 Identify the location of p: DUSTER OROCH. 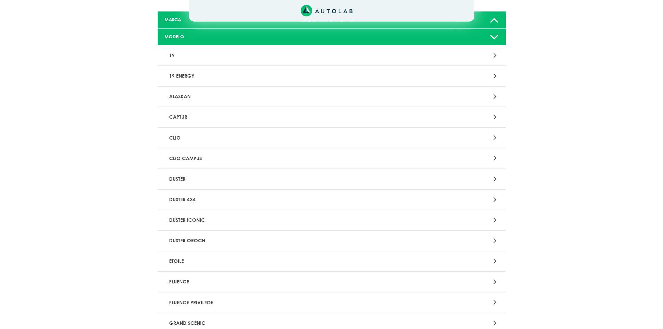
(275, 241).